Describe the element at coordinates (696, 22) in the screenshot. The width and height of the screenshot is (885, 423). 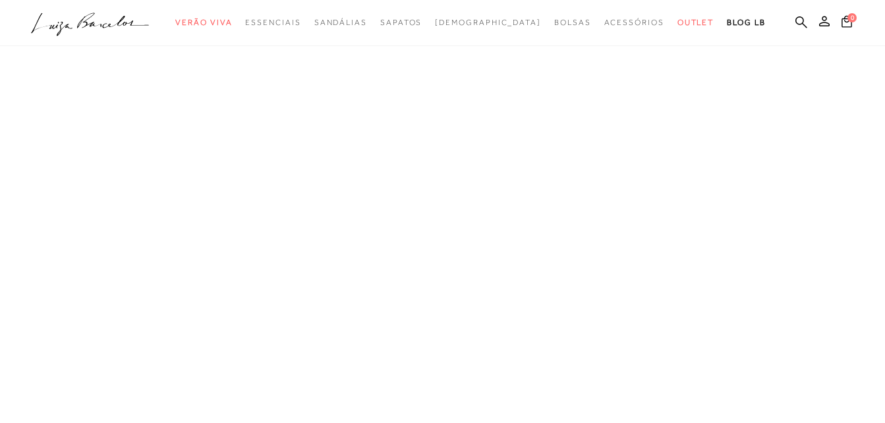
I see `span: Outlet` at that location.